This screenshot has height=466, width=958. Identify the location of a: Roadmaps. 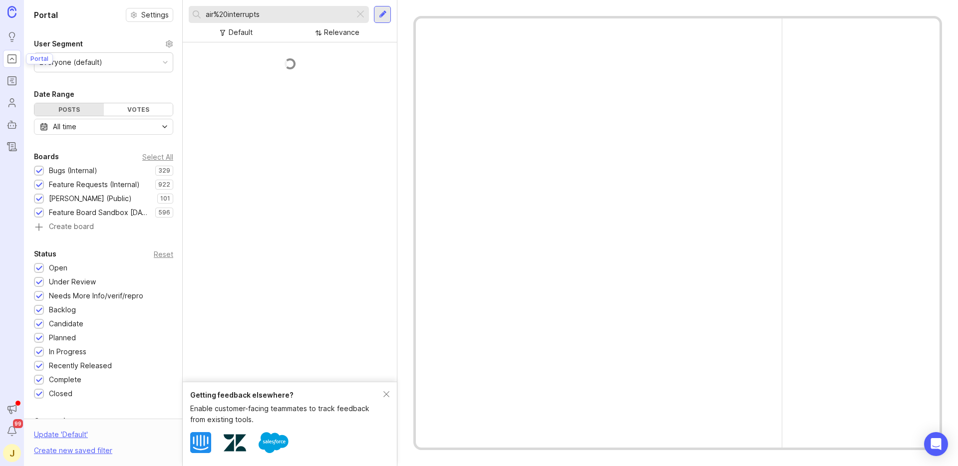
(12, 81).